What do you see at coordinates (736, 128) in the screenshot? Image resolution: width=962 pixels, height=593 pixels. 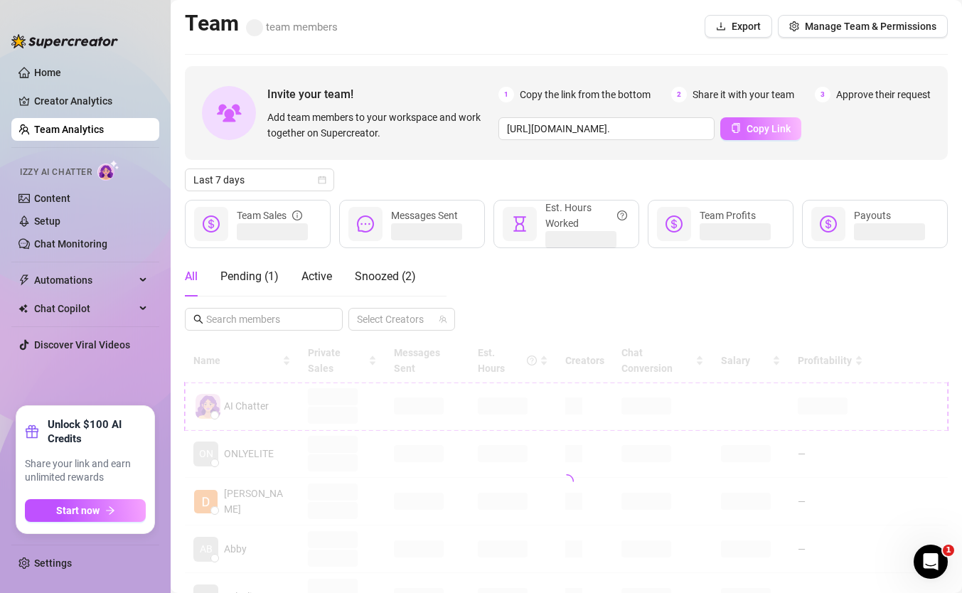 I see `span: copy` at bounding box center [736, 128].